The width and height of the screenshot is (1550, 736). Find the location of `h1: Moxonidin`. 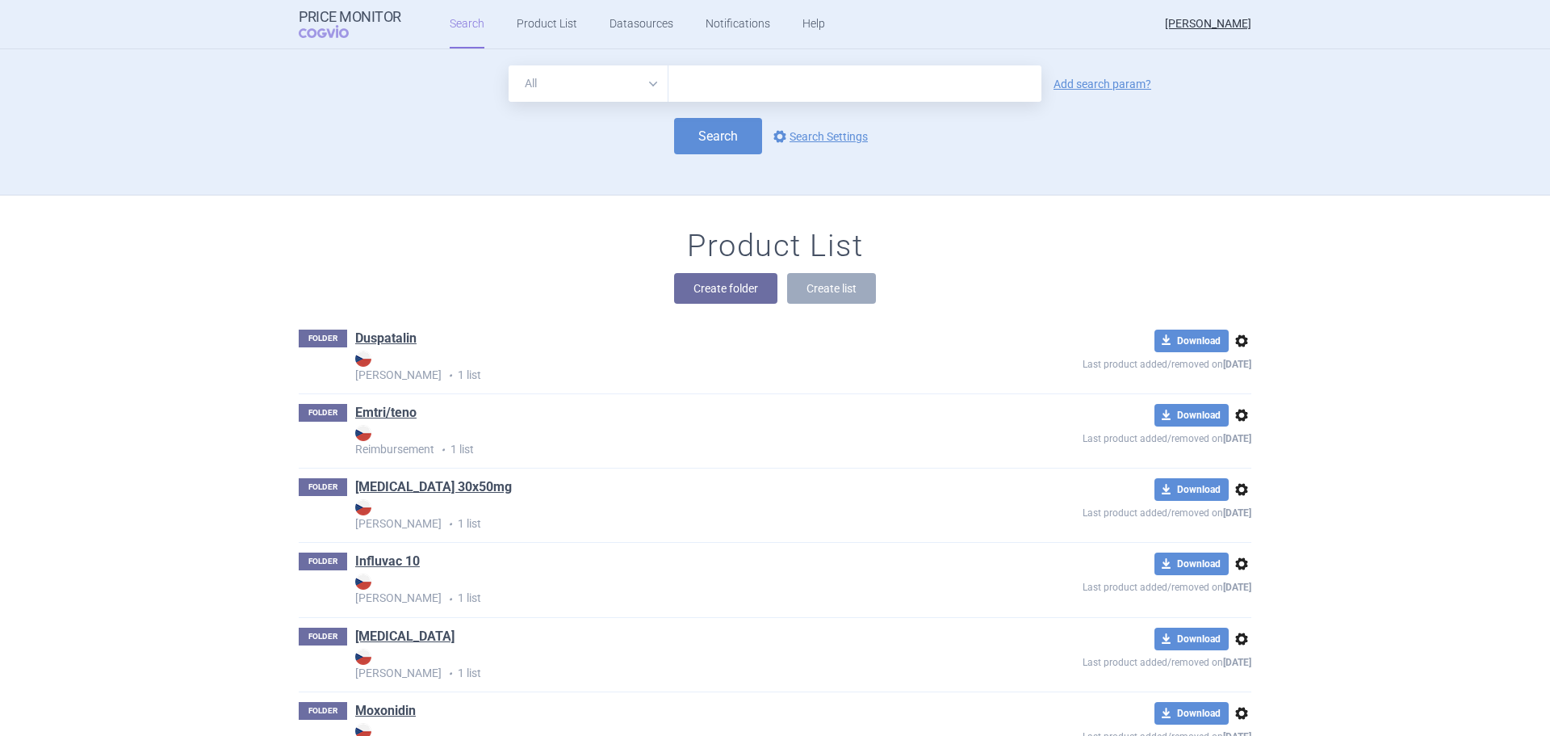

h1: Moxonidin is located at coordinates (385, 712).